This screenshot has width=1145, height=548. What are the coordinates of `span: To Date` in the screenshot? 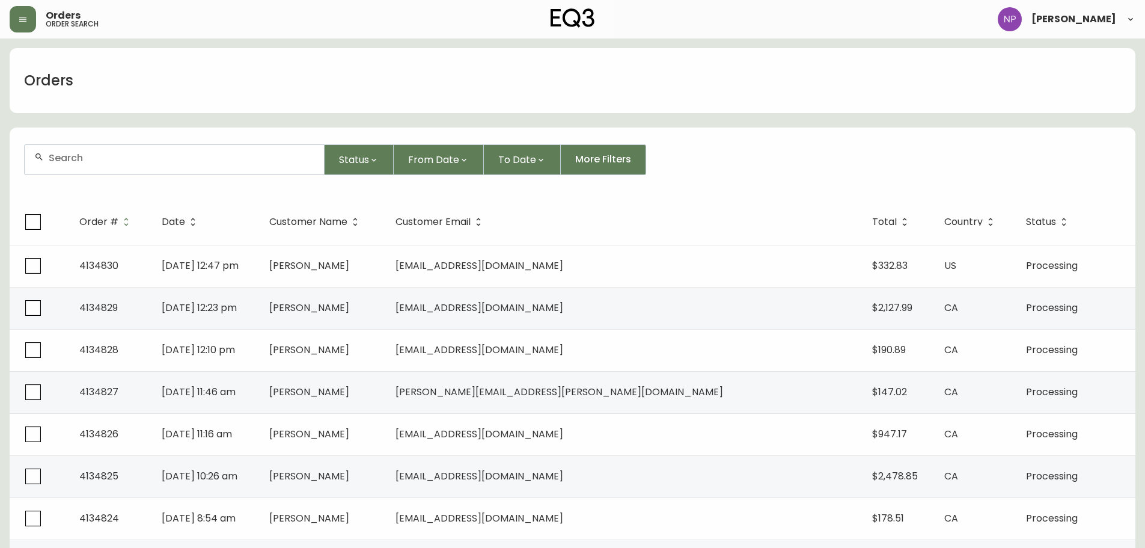 It's located at (517, 159).